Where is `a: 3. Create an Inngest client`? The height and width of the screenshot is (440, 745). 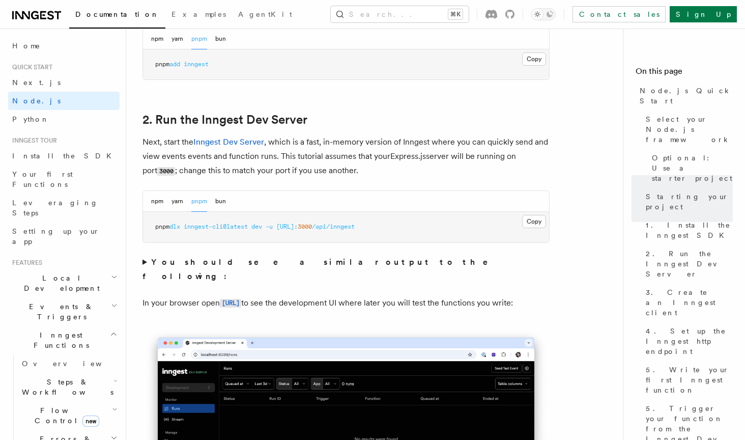 a: 3. Create an Inngest client is located at coordinates (687, 302).